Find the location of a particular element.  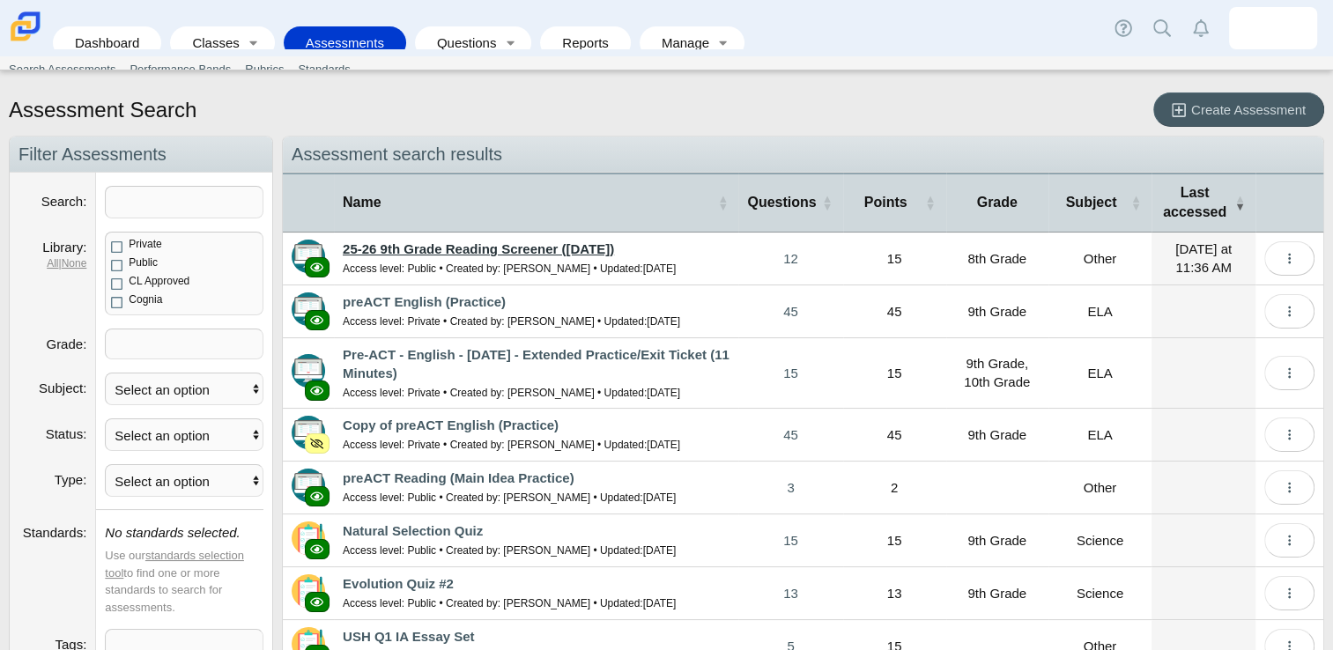

span: Last accessed is located at coordinates (1195, 202).